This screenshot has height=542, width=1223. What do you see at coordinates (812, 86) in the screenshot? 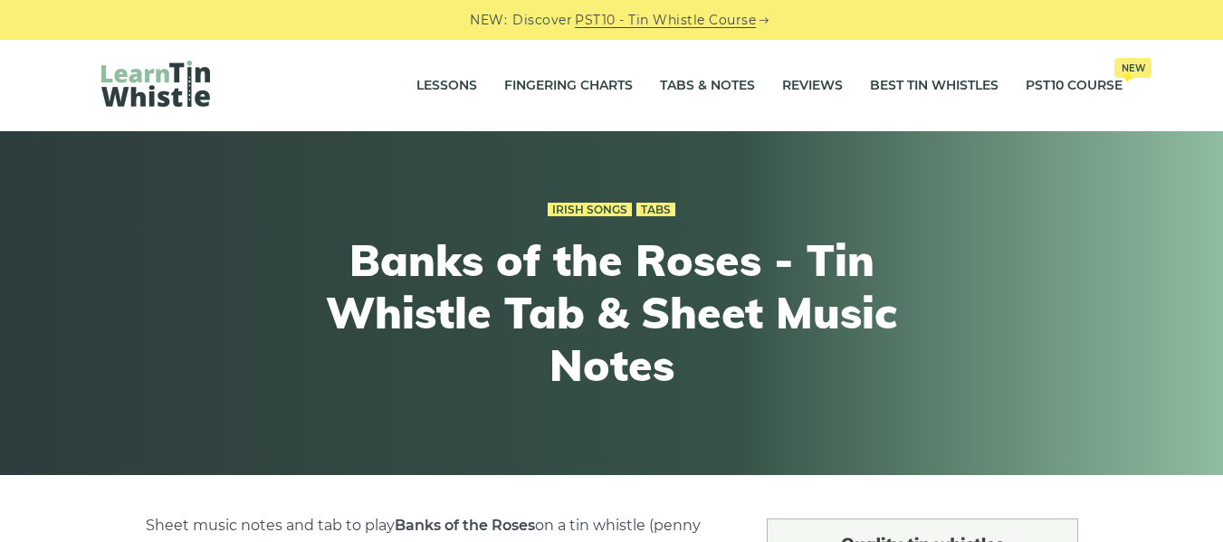
I see `a: Reviews` at bounding box center [812, 86].